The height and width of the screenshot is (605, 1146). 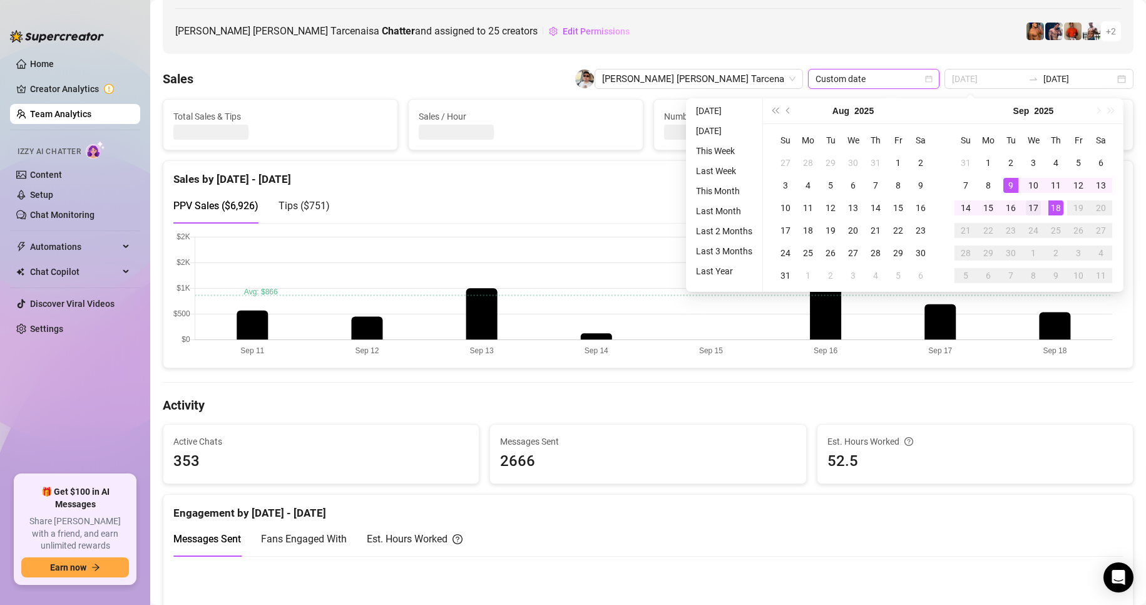 I want to click on td: 2025-09-16, so click(x=1011, y=208).